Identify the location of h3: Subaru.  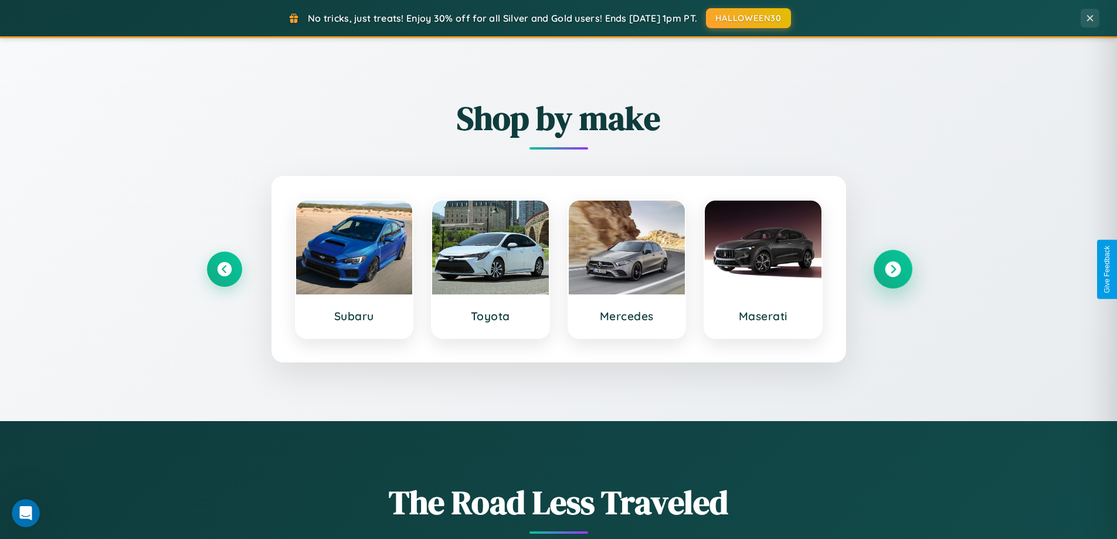
(354, 316).